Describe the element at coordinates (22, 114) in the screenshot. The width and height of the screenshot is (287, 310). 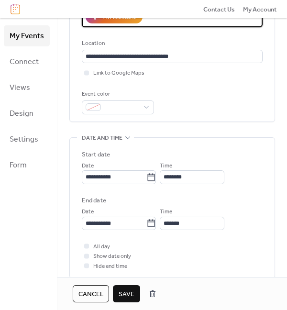
I see `span: Design` at that location.